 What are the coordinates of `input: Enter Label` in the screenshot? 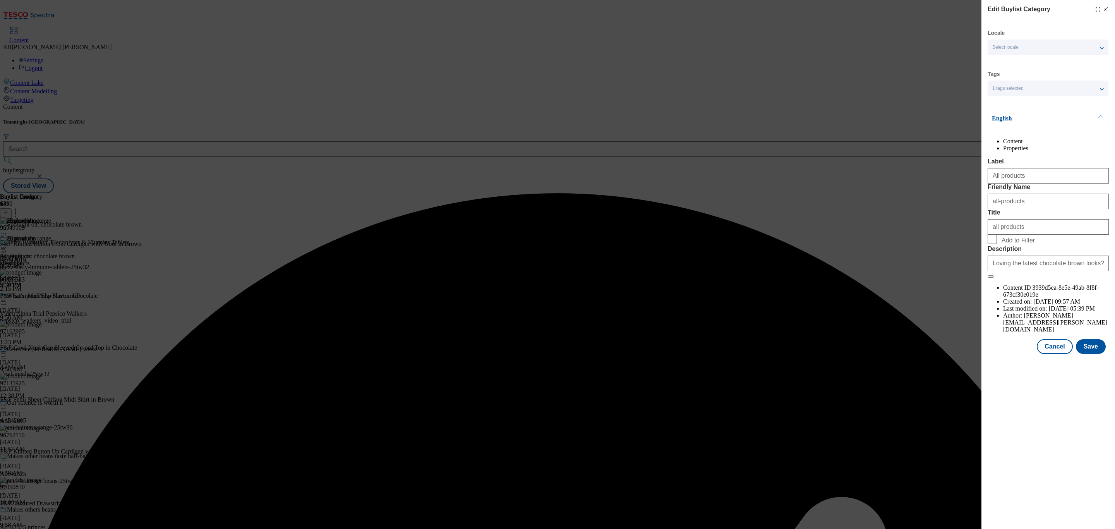 It's located at (1048, 176).